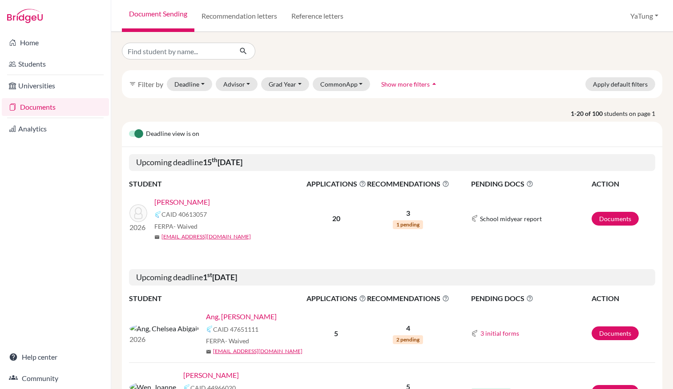 The height and width of the screenshot is (389, 673). Describe the element at coordinates (172, 134) in the screenshot. I see `span: Deadline view is on` at that location.